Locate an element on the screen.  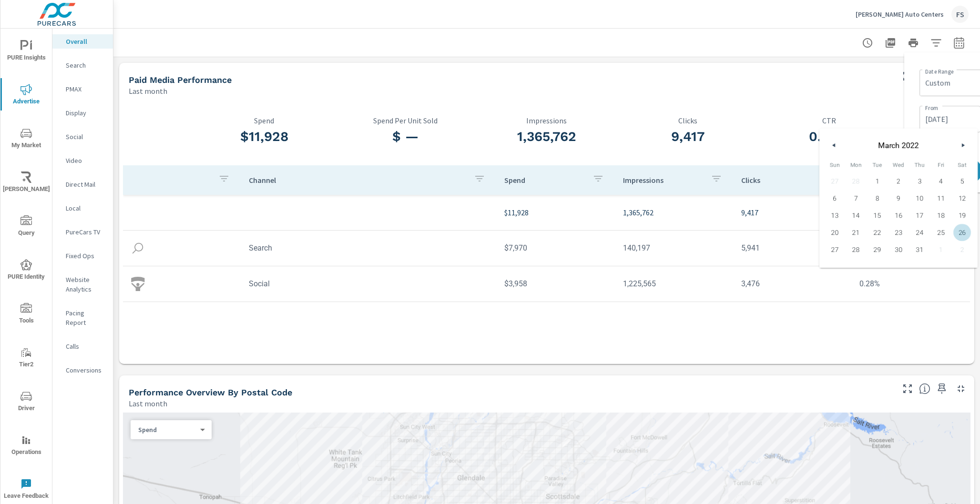
span: Tue is located at coordinates (877, 165).